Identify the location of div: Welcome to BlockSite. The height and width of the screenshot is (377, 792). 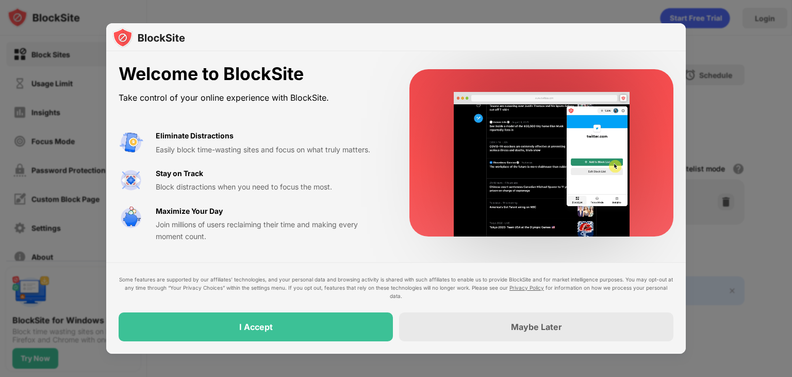
(252, 74).